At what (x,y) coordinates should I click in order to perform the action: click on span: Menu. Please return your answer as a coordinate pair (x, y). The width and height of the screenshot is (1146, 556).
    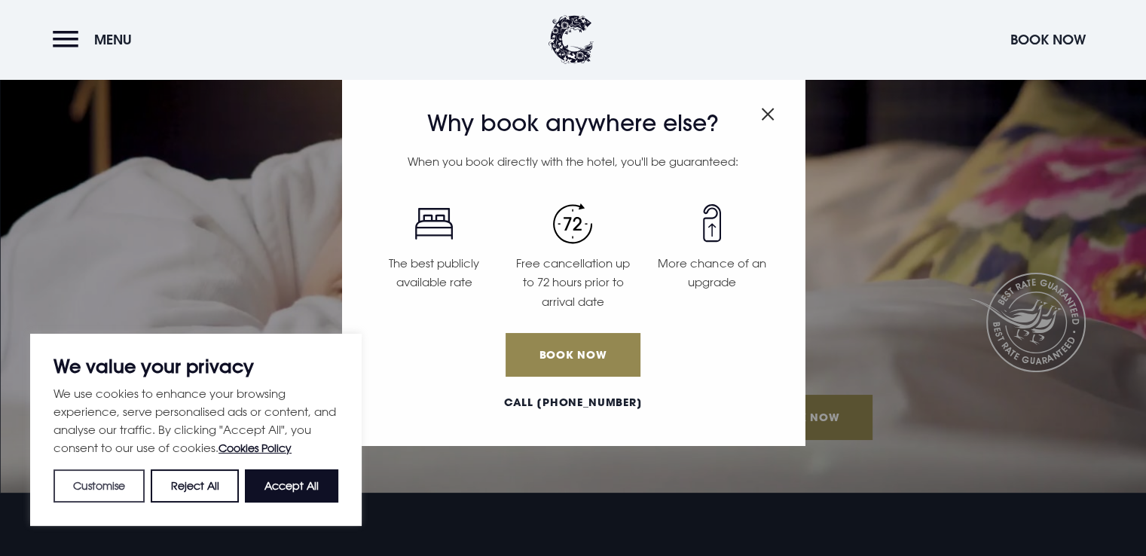
    Looking at the image, I should click on (113, 39).